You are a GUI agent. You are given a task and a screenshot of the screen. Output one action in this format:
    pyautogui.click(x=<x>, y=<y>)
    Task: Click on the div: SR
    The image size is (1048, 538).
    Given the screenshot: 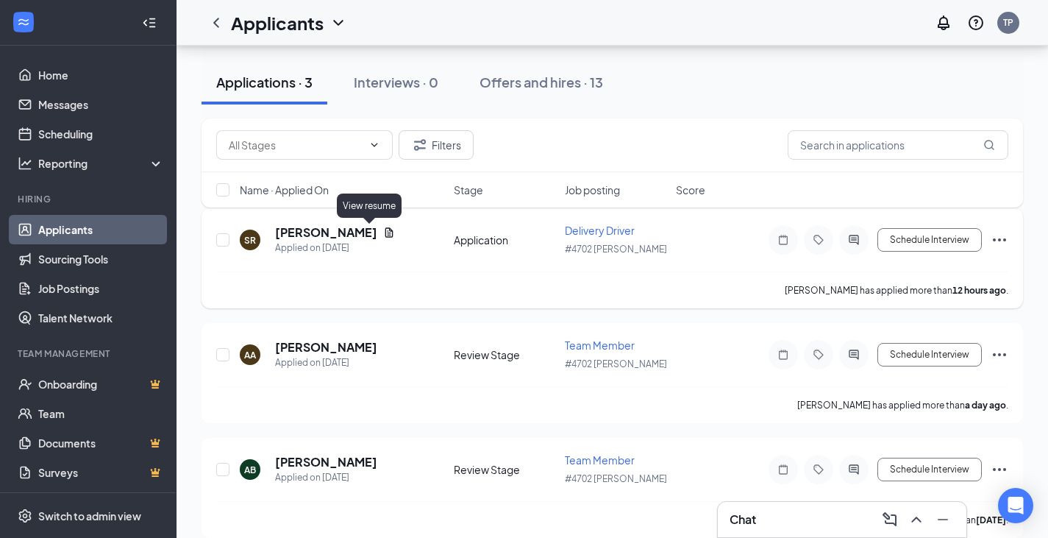 What is the action you would take?
    pyautogui.click(x=250, y=240)
    